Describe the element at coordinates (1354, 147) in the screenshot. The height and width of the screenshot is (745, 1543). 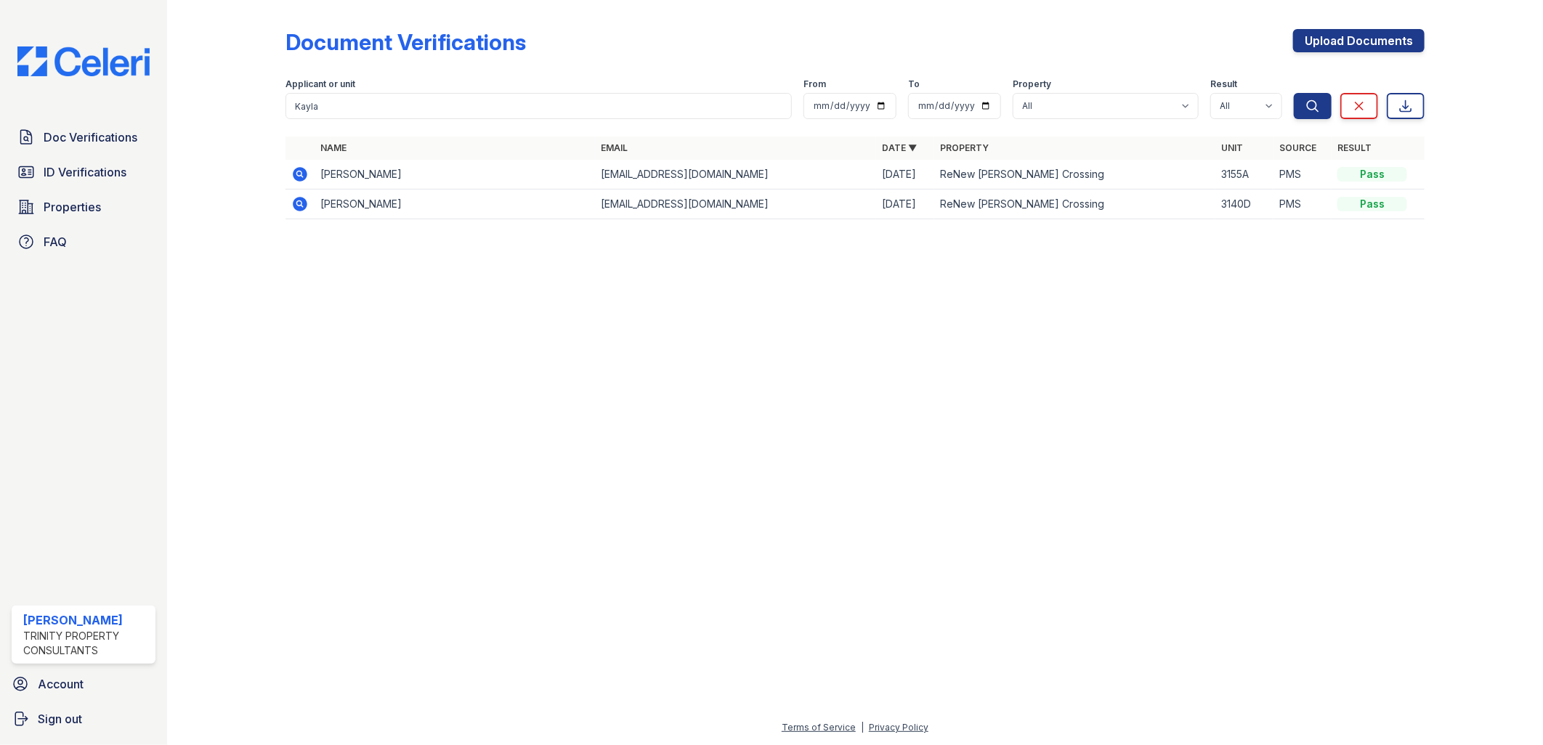
I see `a: Result` at that location.